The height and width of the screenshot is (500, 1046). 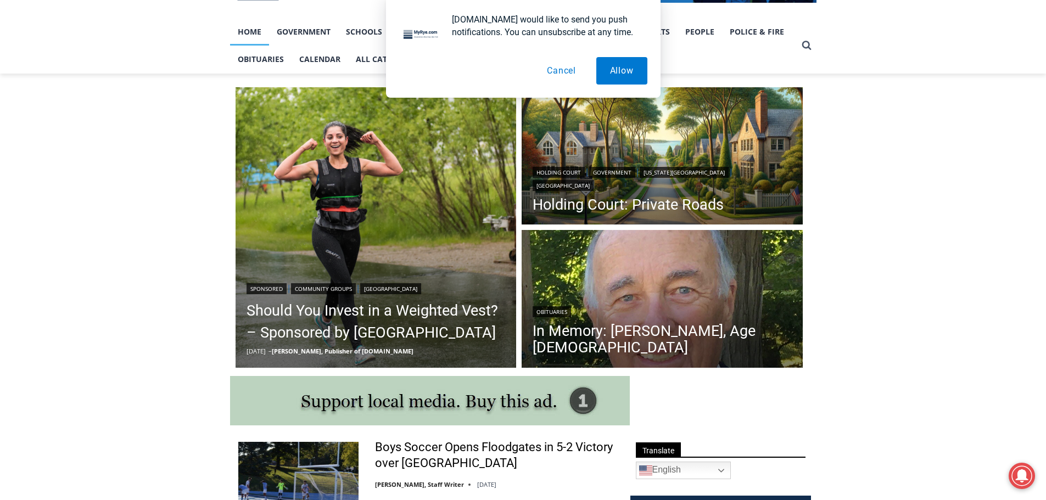 What do you see at coordinates (323, 289) in the screenshot?
I see `a: Community Groups` at bounding box center [323, 289].